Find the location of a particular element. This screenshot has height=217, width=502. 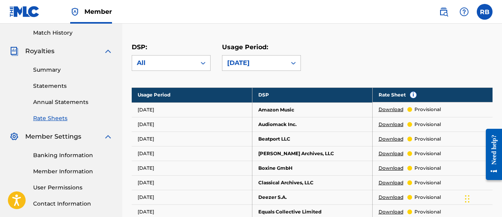

a: Summary is located at coordinates (73, 70).